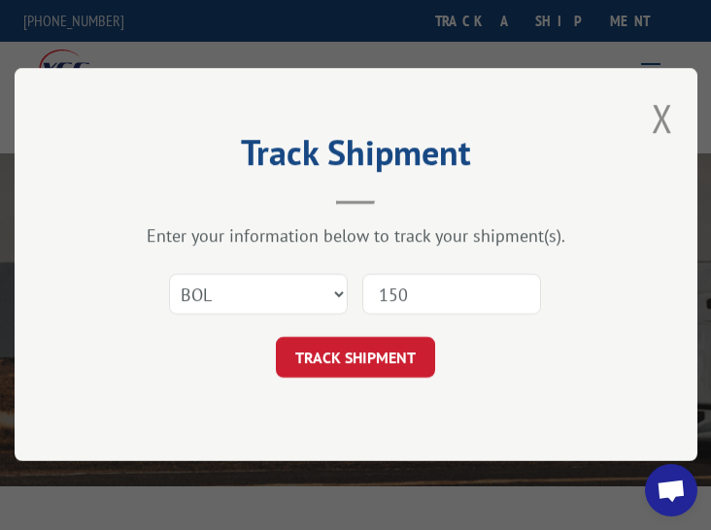 The width and height of the screenshot is (711, 530). Describe the element at coordinates (355, 358) in the screenshot. I see `button: TRACK SHIPMENT` at that location.